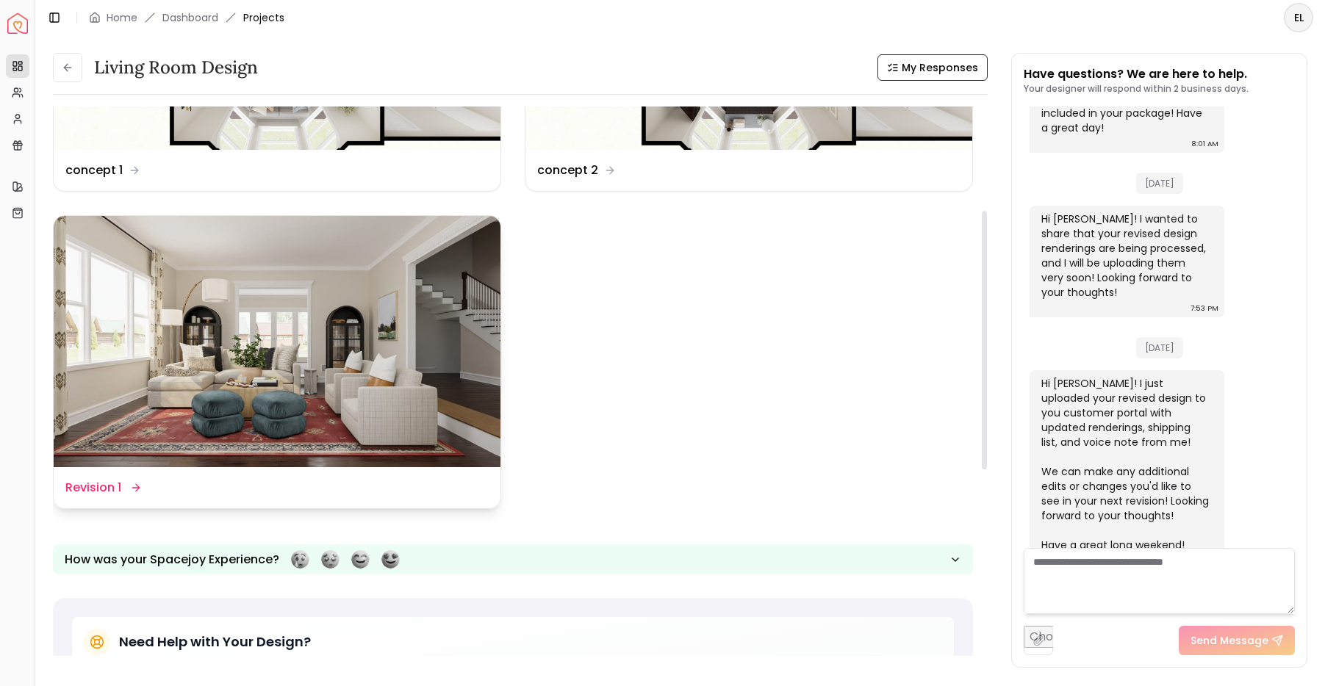 The width and height of the screenshot is (1325, 686). What do you see at coordinates (1136, 89) in the screenshot?
I see `p: Your designer will respond within 2 business days.` at bounding box center [1136, 89].